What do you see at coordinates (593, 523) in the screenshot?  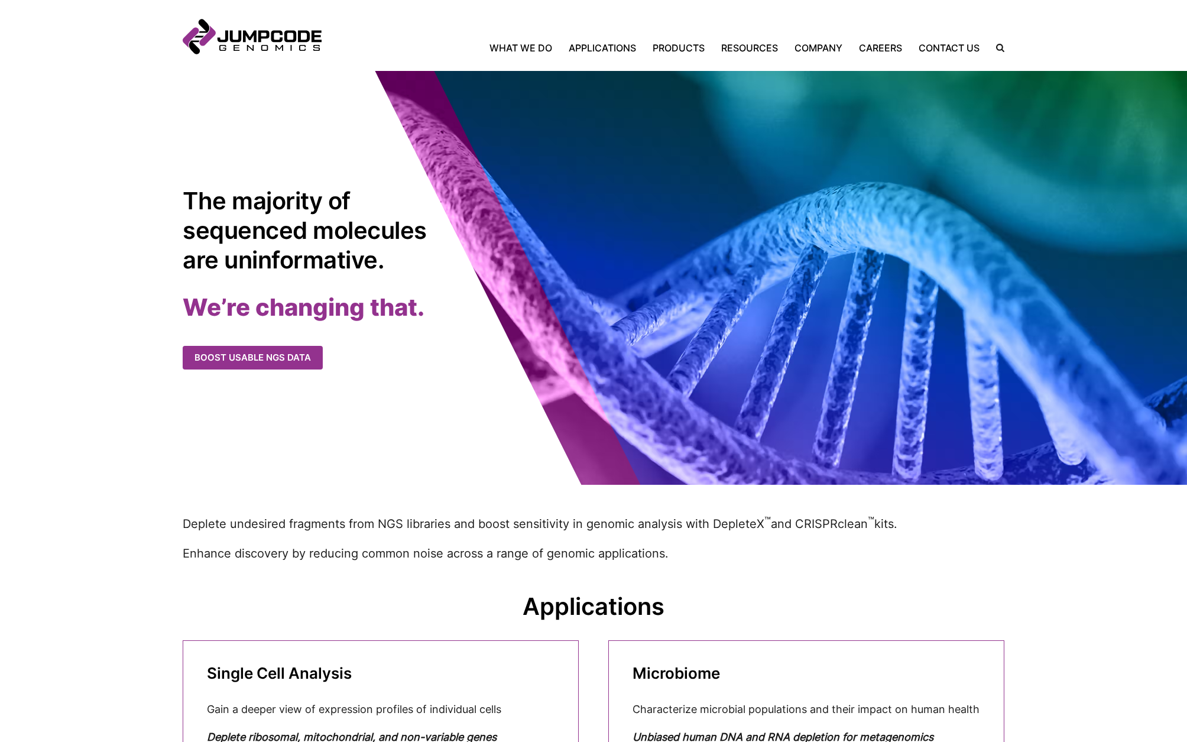 I see `p: Deplete undesired fragments from NGS libraries and boost sensitivity in genomic analysis with Dep...` at bounding box center [593, 523].